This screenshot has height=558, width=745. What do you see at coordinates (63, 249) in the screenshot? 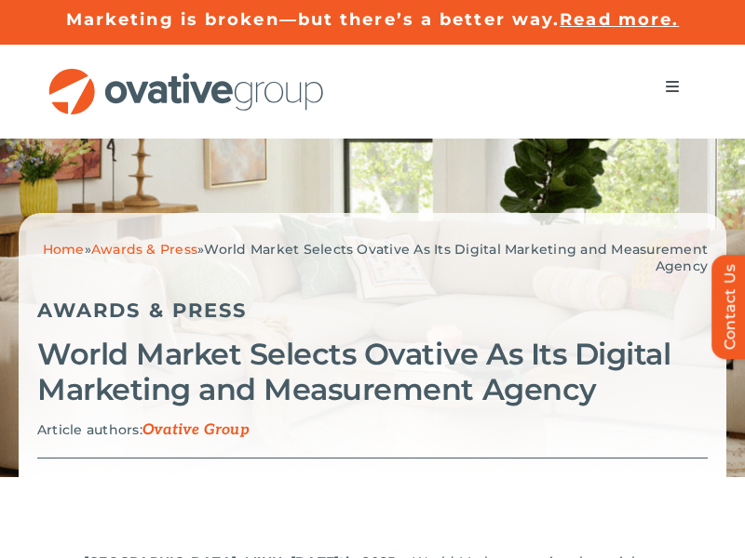
I see `a: Home` at bounding box center [63, 249].